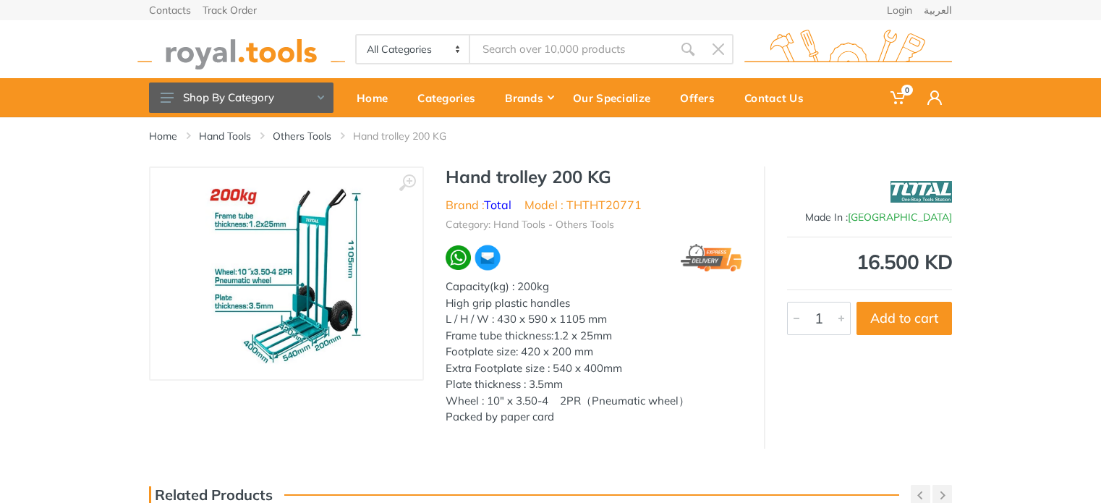 Image resolution: width=1101 pixels, height=503 pixels. Describe the element at coordinates (907, 90) in the screenshot. I see `span: 0` at that location.